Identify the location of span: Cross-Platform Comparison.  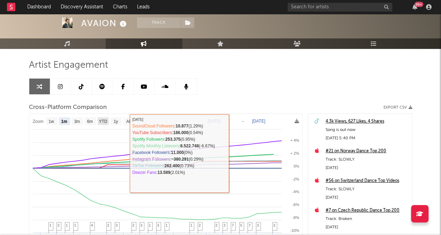
(68, 107).